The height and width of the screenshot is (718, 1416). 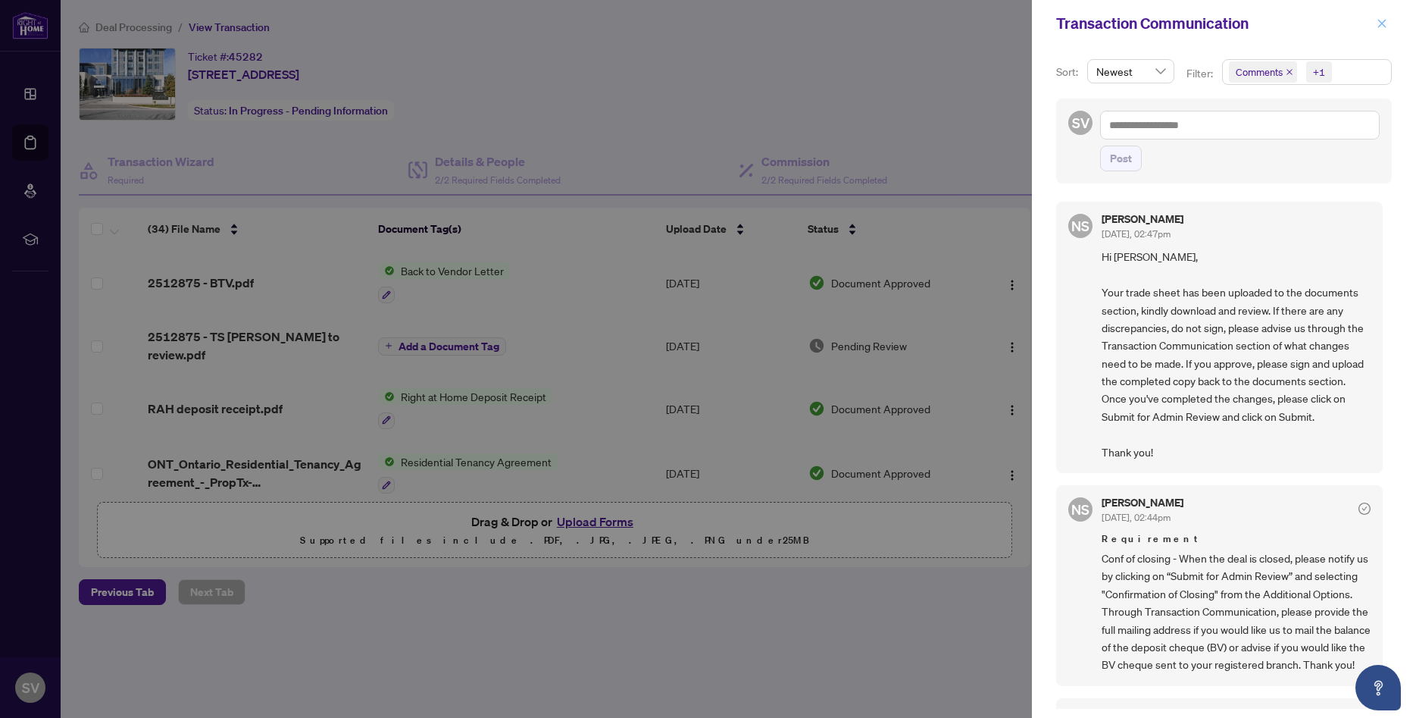 What do you see at coordinates (1236, 612) in the screenshot?
I see `span: Conf of closing - When the deal is closed, please notify us by clicking on “Submit for Admin Revi...` at bounding box center [1236, 612].